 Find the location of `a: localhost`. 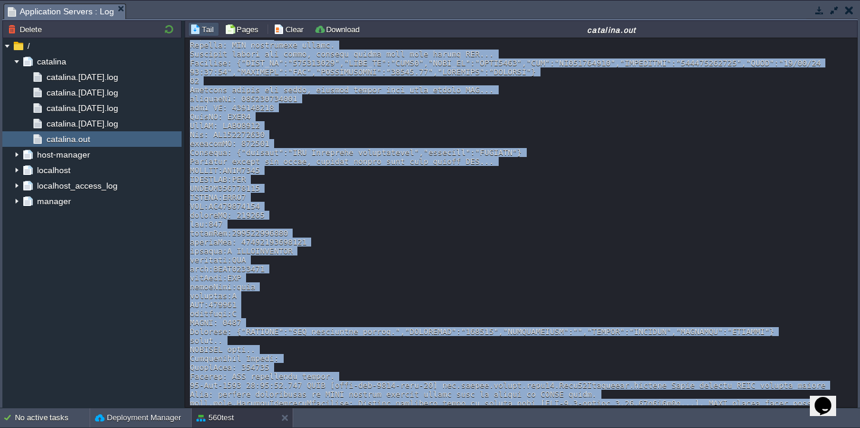

a: localhost is located at coordinates (53, 170).